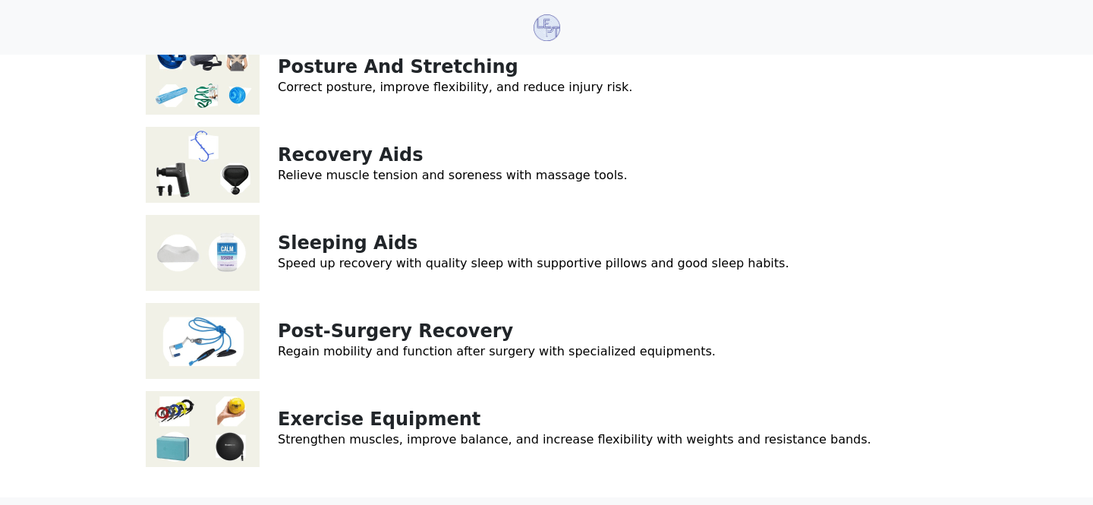 This screenshot has width=1093, height=505. I want to click on img: Sleeping Aids, so click(203, 253).